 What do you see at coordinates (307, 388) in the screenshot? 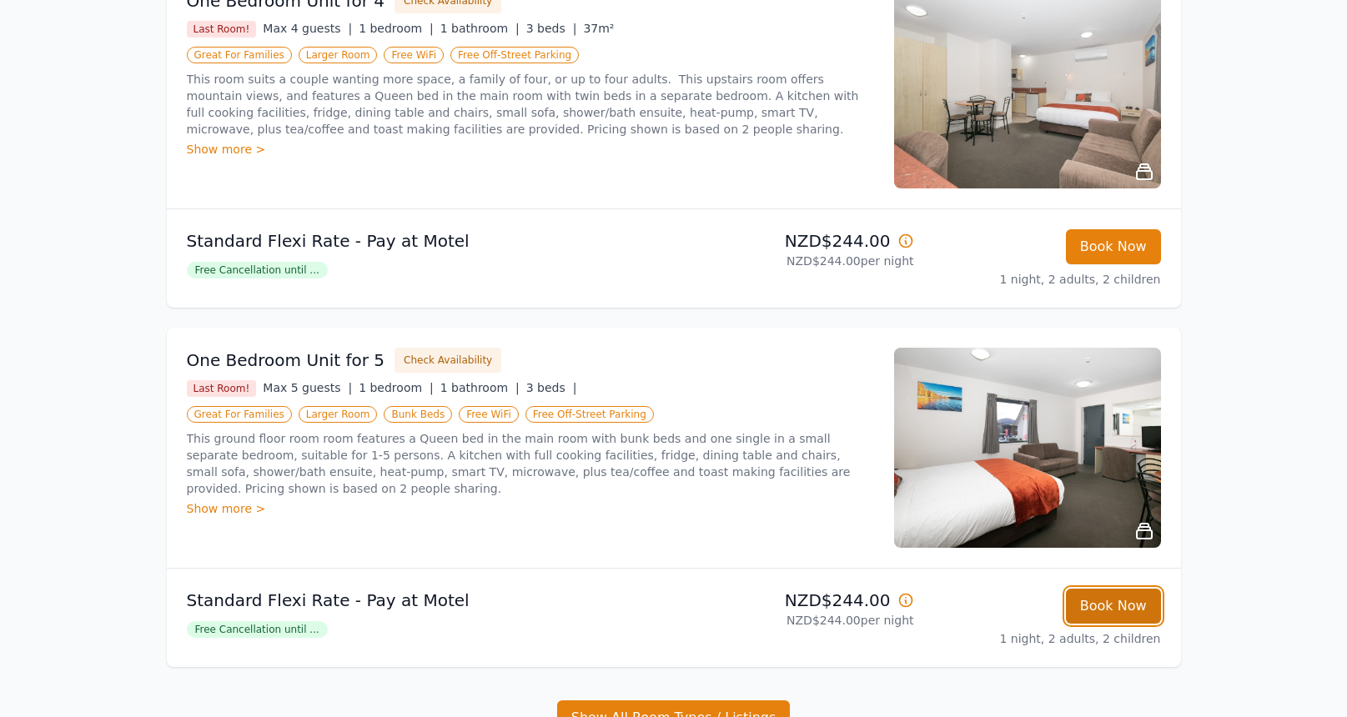
I see `span: Max 5 guests |` at bounding box center [307, 388].